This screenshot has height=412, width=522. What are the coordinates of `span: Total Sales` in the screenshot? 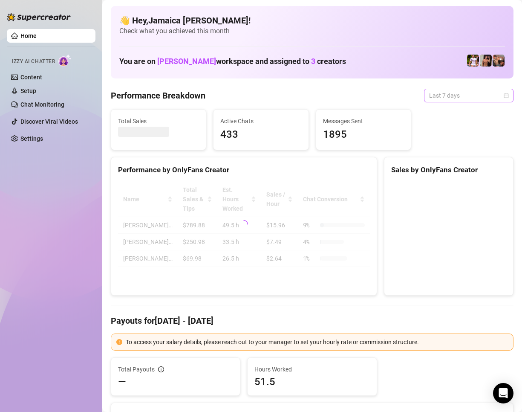 It's located at (159, 121).